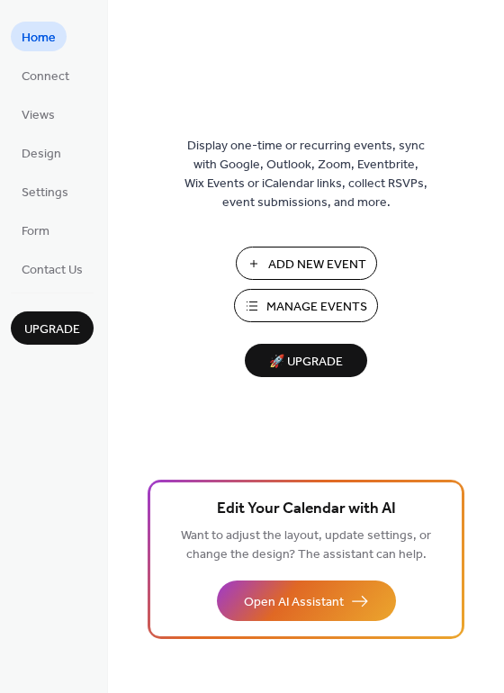  What do you see at coordinates (306, 305) in the screenshot?
I see `button: Manage Events` at bounding box center [306, 305].